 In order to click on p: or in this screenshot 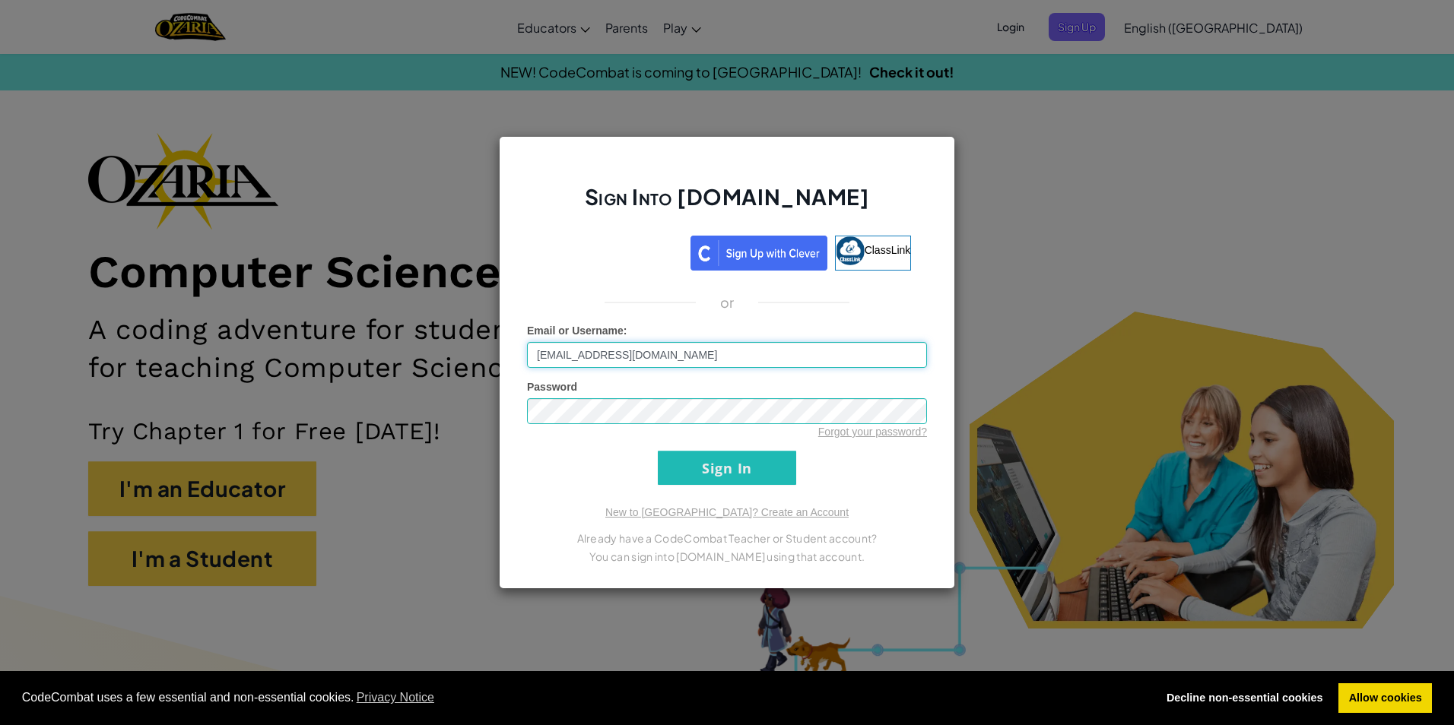, I will do `click(727, 303)`.